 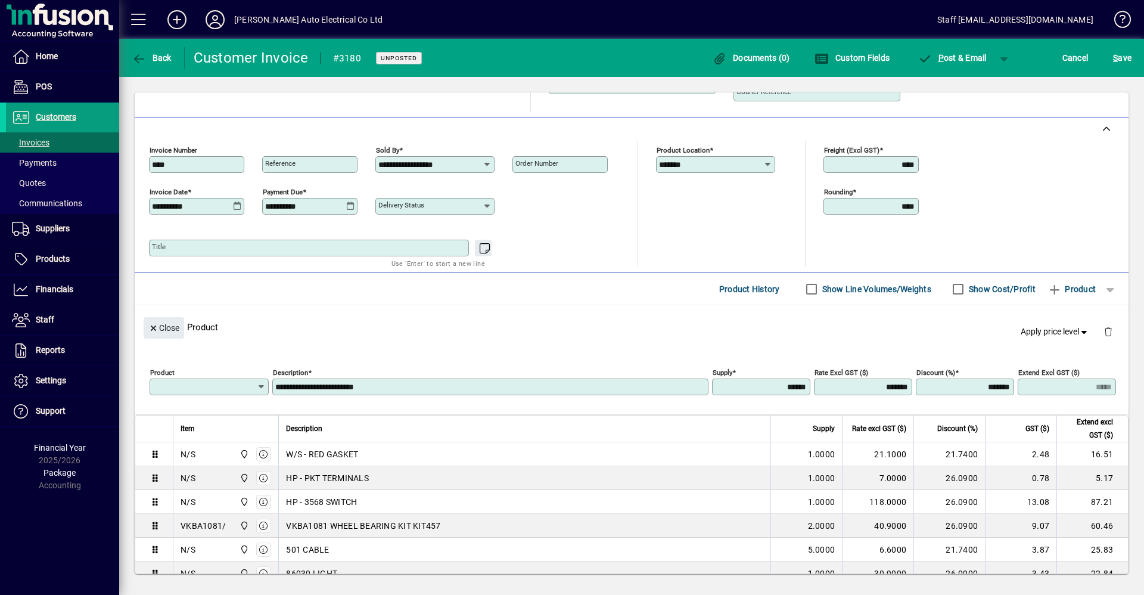 What do you see at coordinates (838, 192) in the screenshot?
I see `mat-label: Rounding` at bounding box center [838, 192].